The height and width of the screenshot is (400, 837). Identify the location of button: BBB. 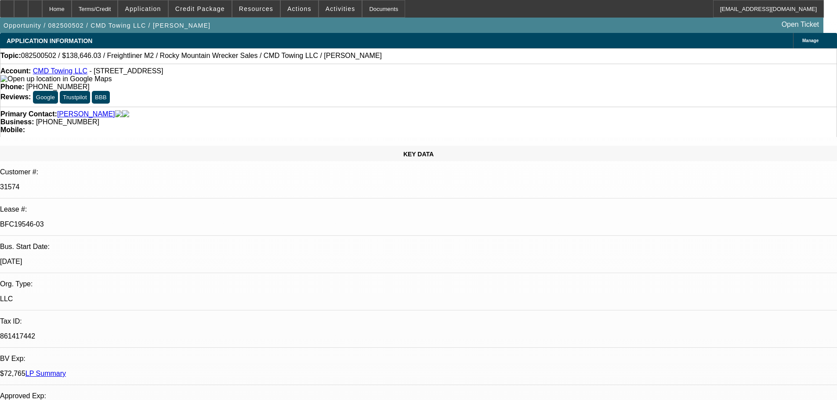
(101, 97).